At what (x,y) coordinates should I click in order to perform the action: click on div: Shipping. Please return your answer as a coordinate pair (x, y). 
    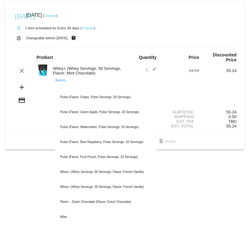
    Looking at the image, I should click on (181, 117).